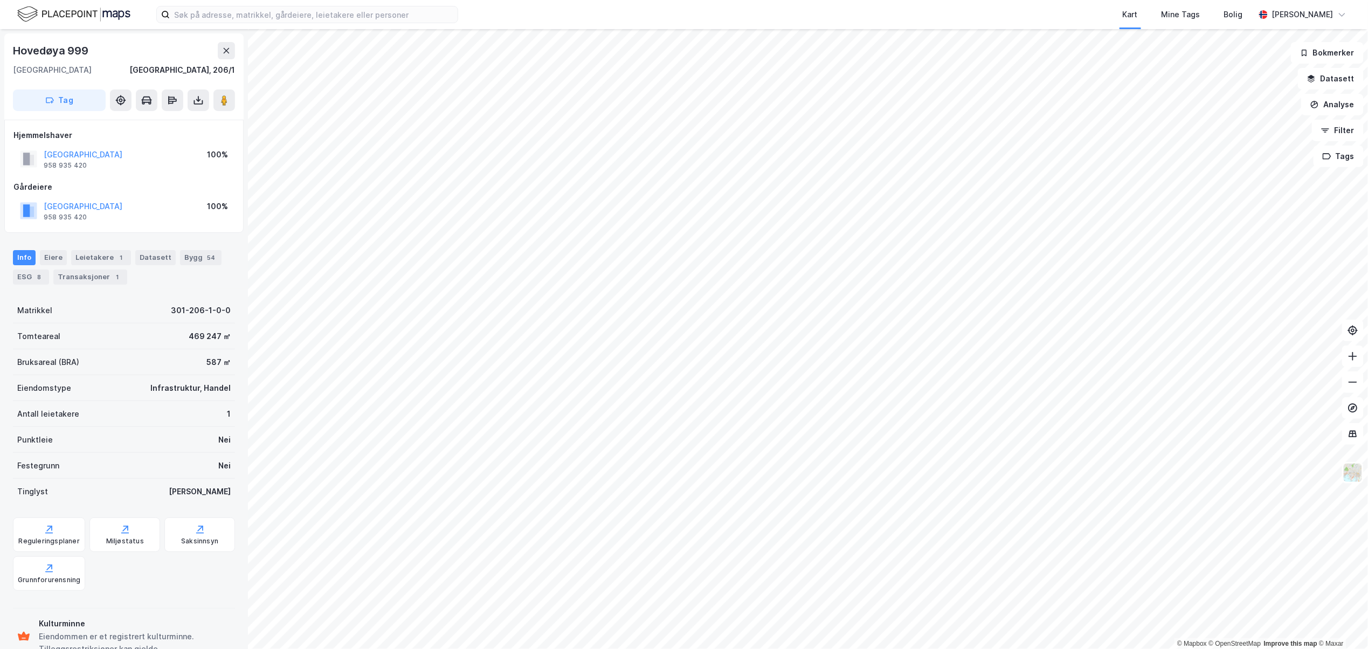  Describe the element at coordinates (39, 336) in the screenshot. I see `div: Tomteareal` at that location.